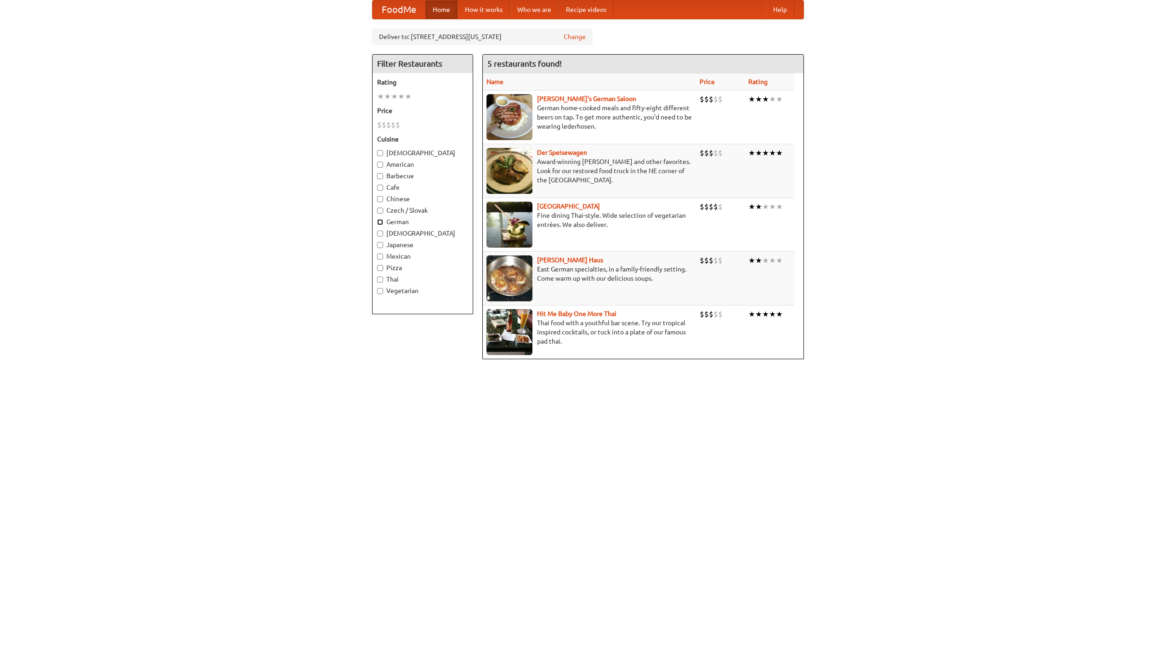 The height and width of the screenshot is (650, 1176). Describe the element at coordinates (577, 314) in the screenshot. I see `a: Hit Me Baby One More Thai` at that location.